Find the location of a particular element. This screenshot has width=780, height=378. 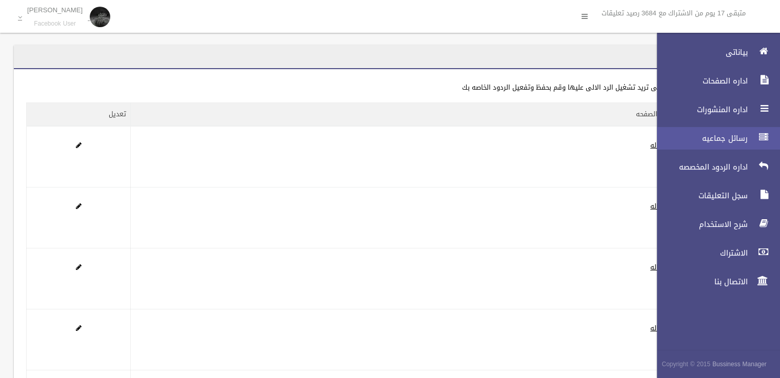

span: Copyright © 2015 is located at coordinates (686, 365).